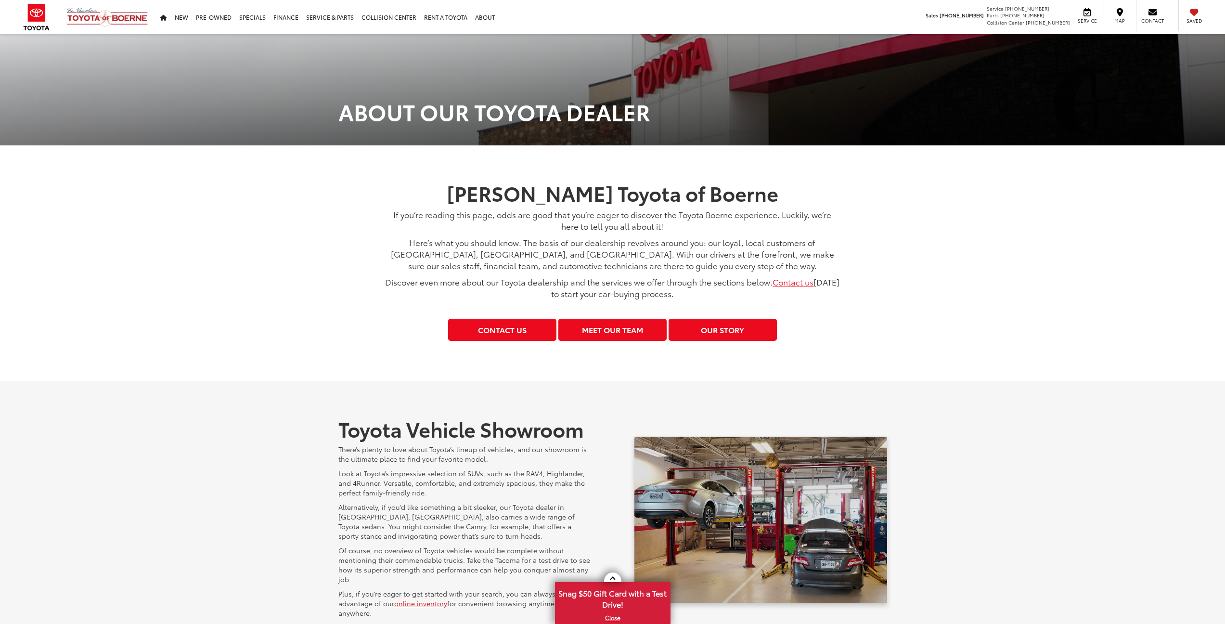 This screenshot has height=624, width=1225. What do you see at coordinates (612, 220) in the screenshot?
I see `p: If you’re reading this page, odds are good that you’re eager to discover the Toyota Boerne experi...` at bounding box center [612, 220].